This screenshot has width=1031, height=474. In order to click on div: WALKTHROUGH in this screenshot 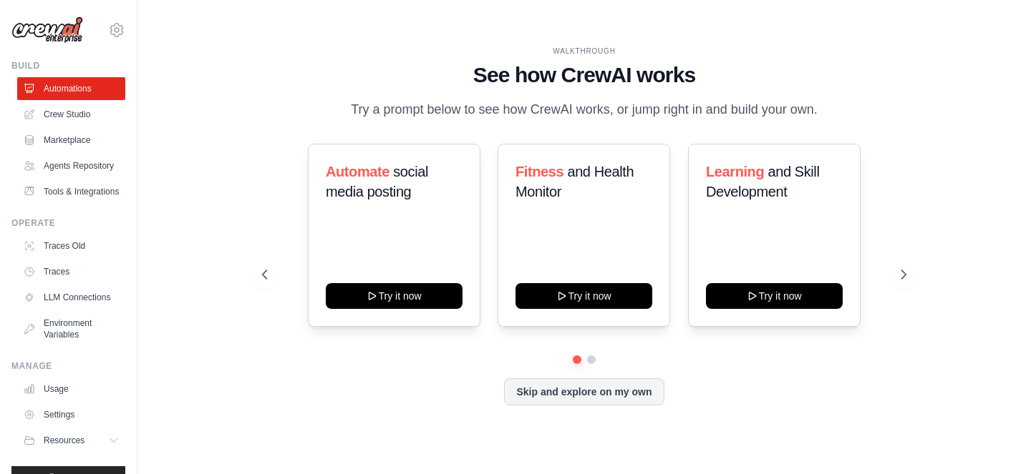, I will do `click(583, 51)`.